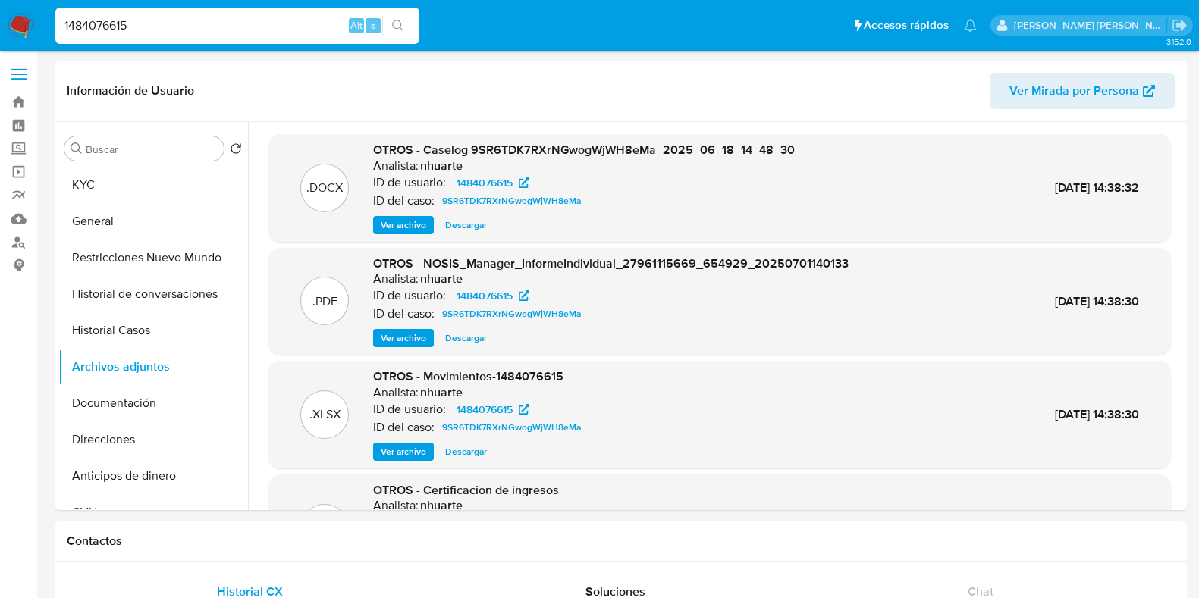 The height and width of the screenshot is (598, 1199). What do you see at coordinates (236, 151) in the screenshot?
I see `button: Volver al orden por defecto` at bounding box center [236, 151].